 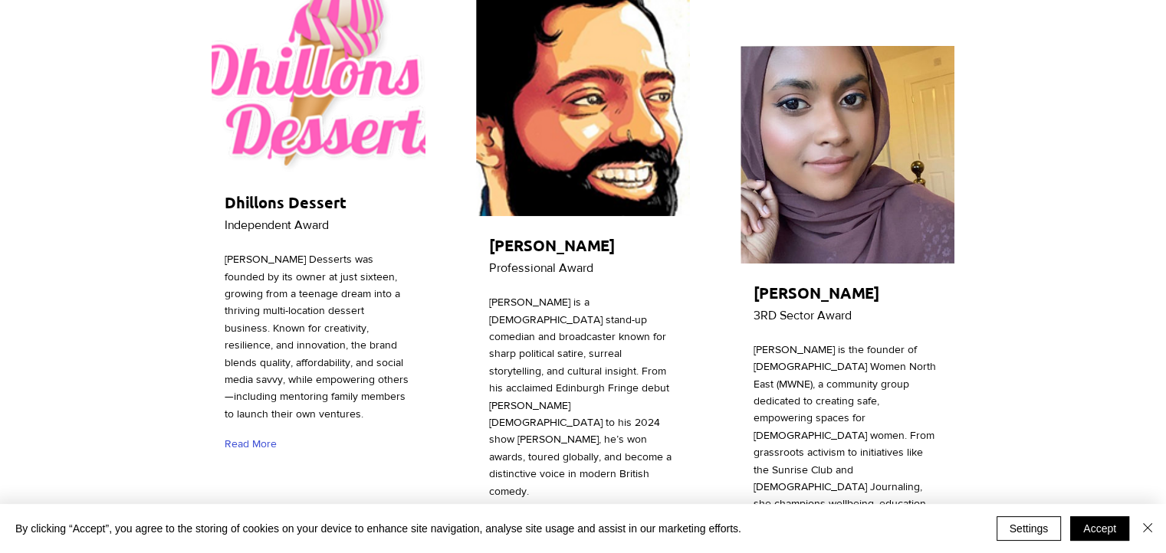 I want to click on span: 3RD Sector Award, so click(x=802, y=315).